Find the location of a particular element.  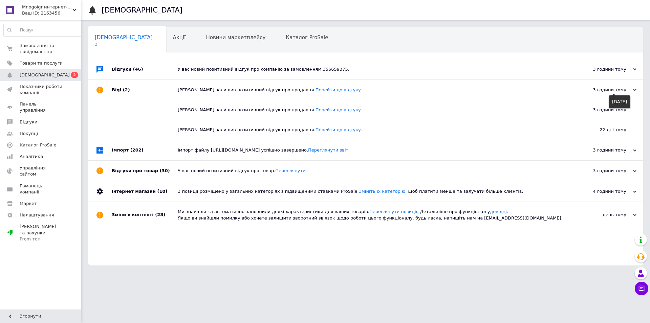

span: Mnogoigr интернет-магазин is located at coordinates (47, 7).